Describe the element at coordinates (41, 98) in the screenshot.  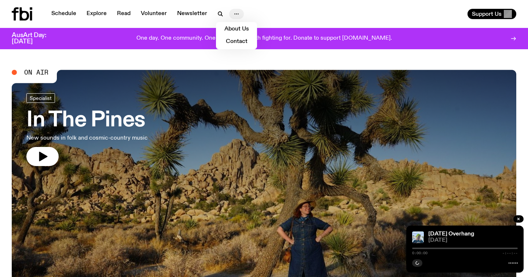
I see `span: Specialist` at that location.